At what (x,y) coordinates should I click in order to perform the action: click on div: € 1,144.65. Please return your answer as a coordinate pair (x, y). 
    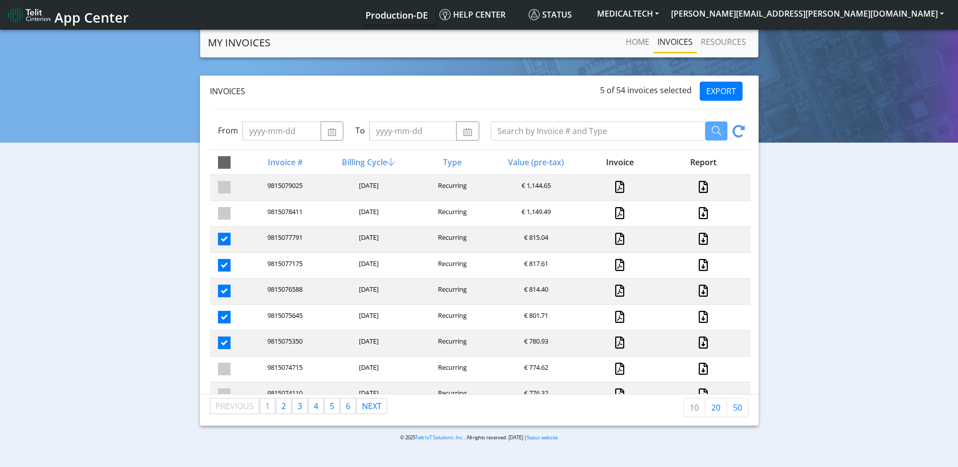
    Looking at the image, I should click on (535, 187).